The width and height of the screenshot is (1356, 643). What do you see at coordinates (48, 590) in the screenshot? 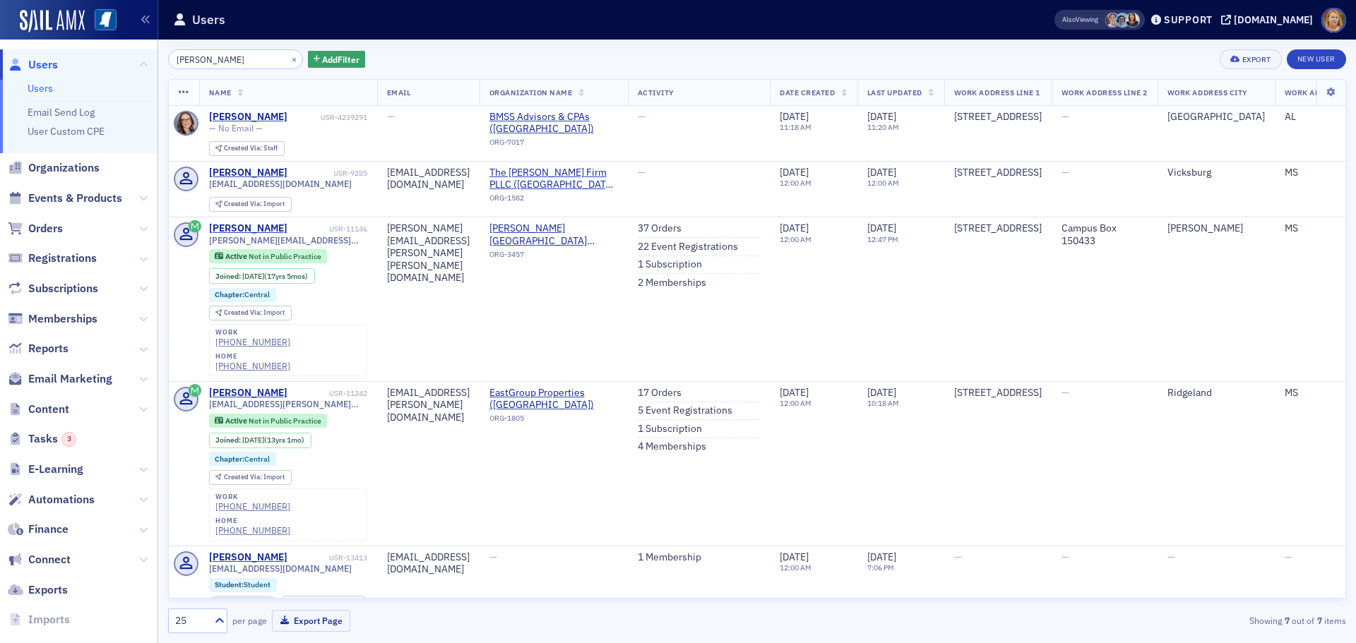
I see `span: Exports` at bounding box center [48, 590].